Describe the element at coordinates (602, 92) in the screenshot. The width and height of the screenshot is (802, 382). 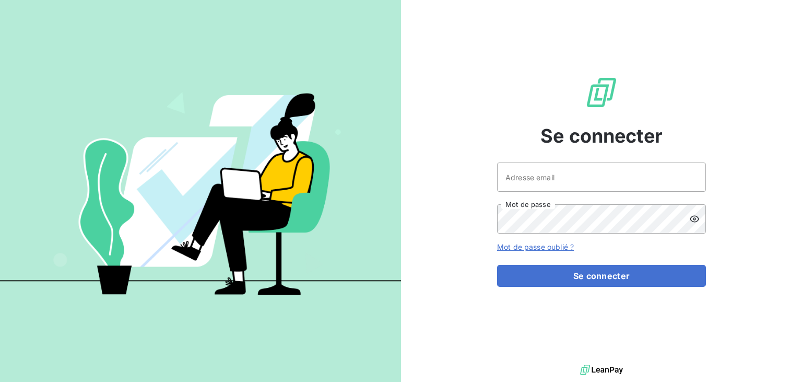
I see `img: Logo LeanPay` at that location.